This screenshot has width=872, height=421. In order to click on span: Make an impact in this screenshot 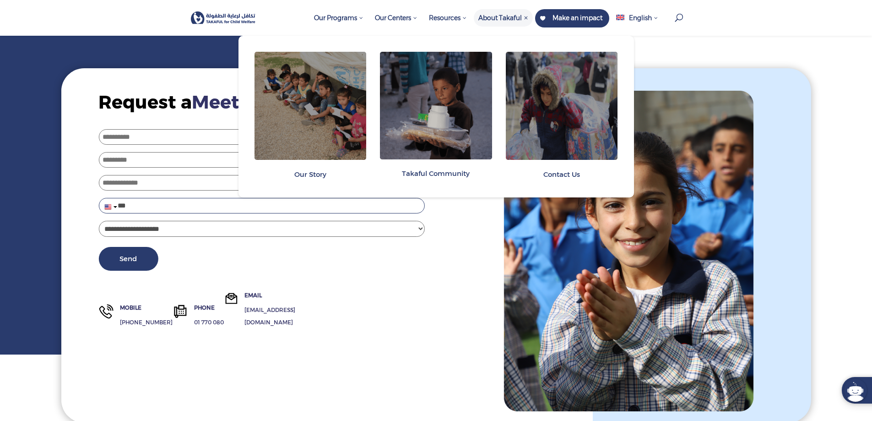, I will do `click(577, 18)`.